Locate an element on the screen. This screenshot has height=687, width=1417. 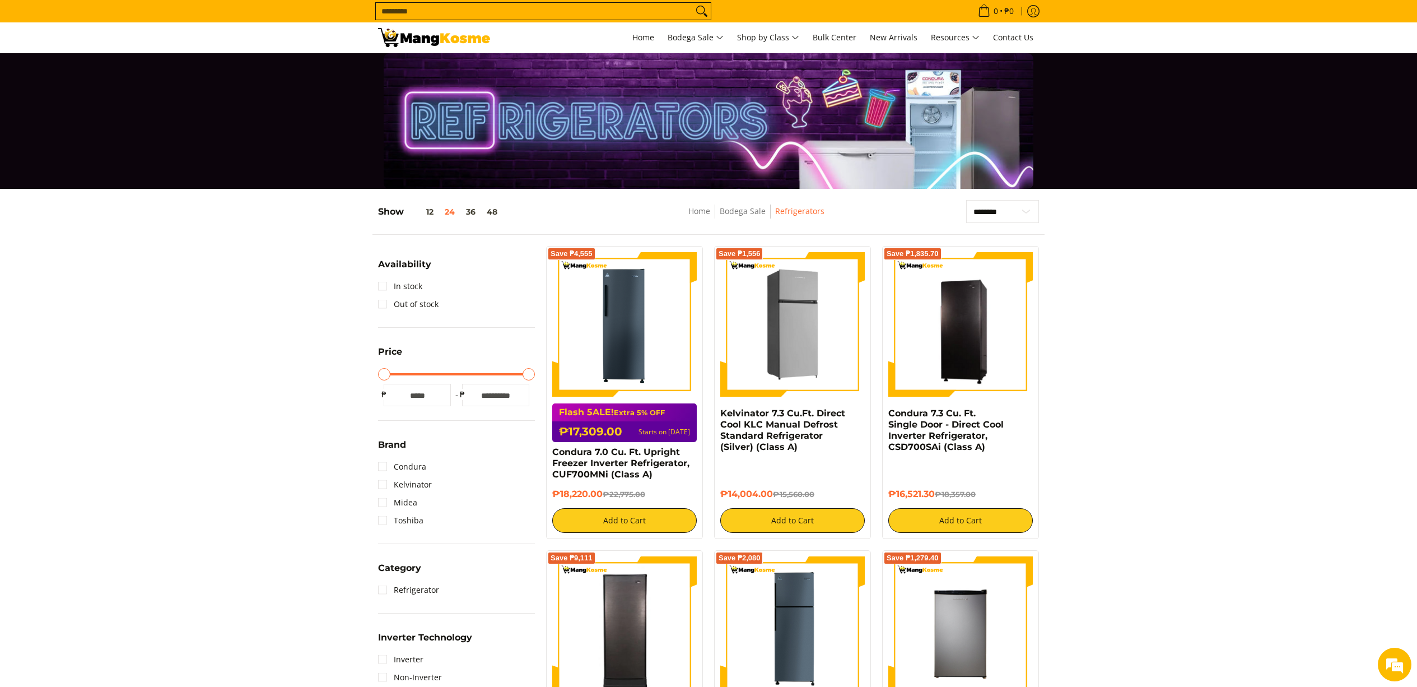
button: 48 is located at coordinates (492, 212).